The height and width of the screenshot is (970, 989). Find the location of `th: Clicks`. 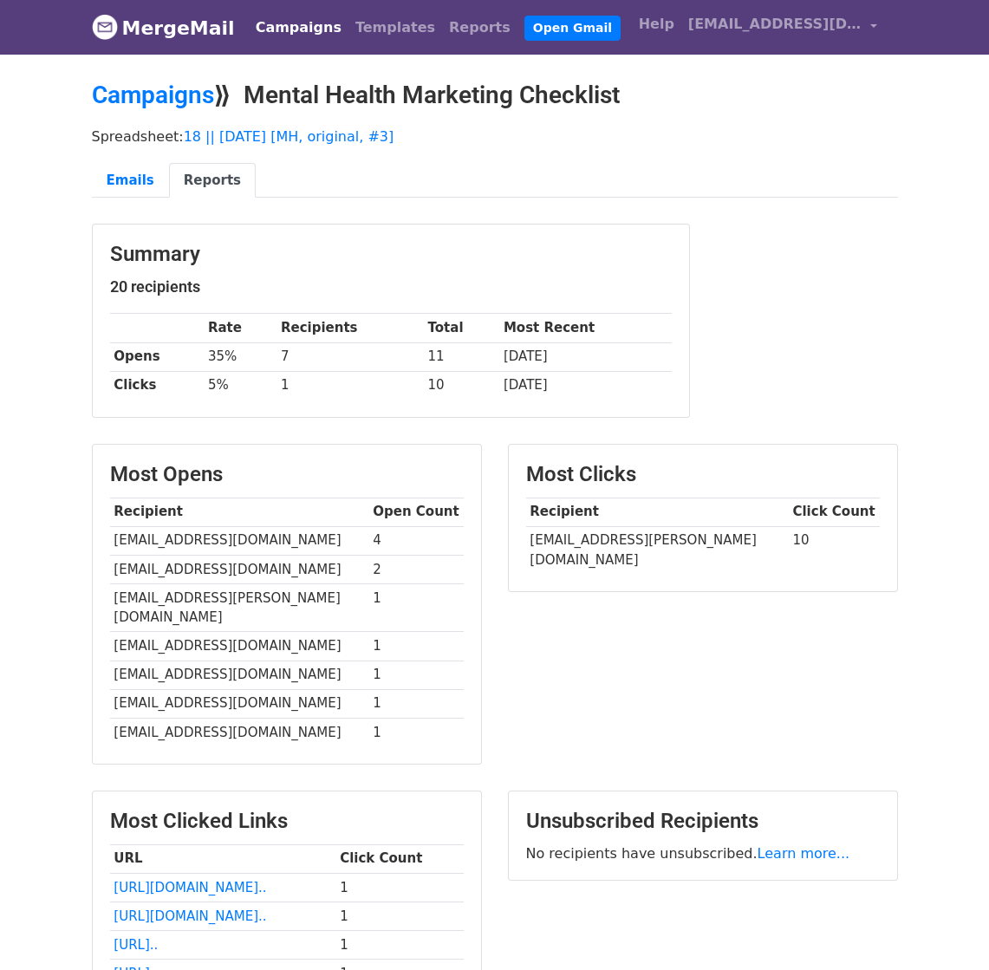

th: Clicks is located at coordinates (157, 385).